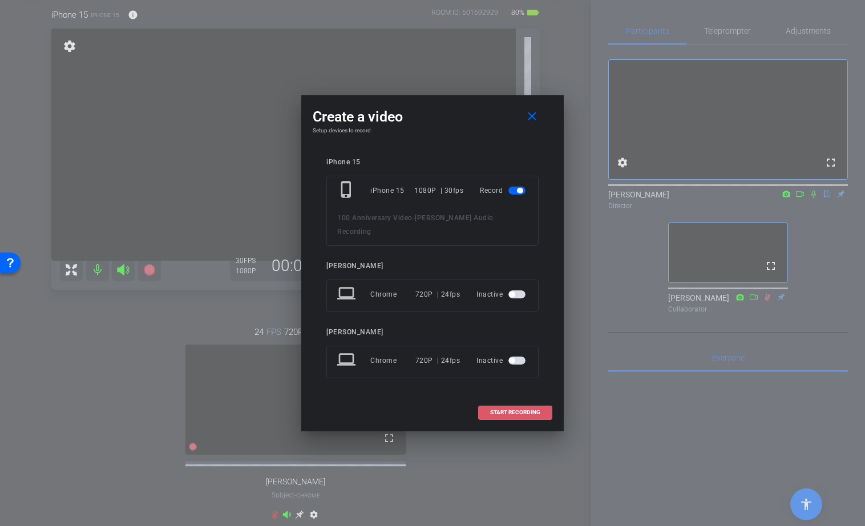 This screenshot has width=865, height=526. What do you see at coordinates (515, 413) in the screenshot?
I see `span: START RECORDING` at bounding box center [515, 413].